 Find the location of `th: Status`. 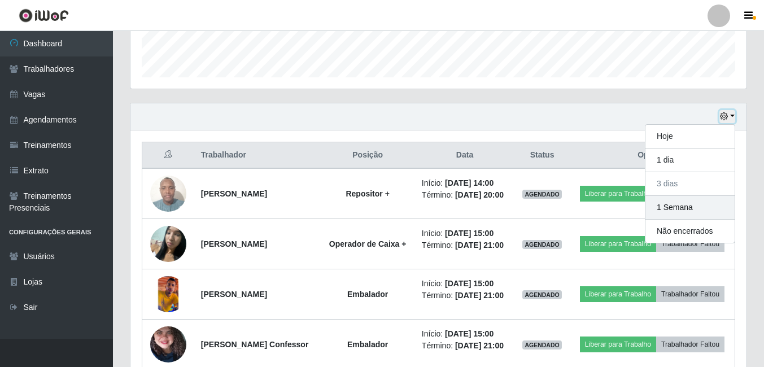

th: Status is located at coordinates (542, 155).